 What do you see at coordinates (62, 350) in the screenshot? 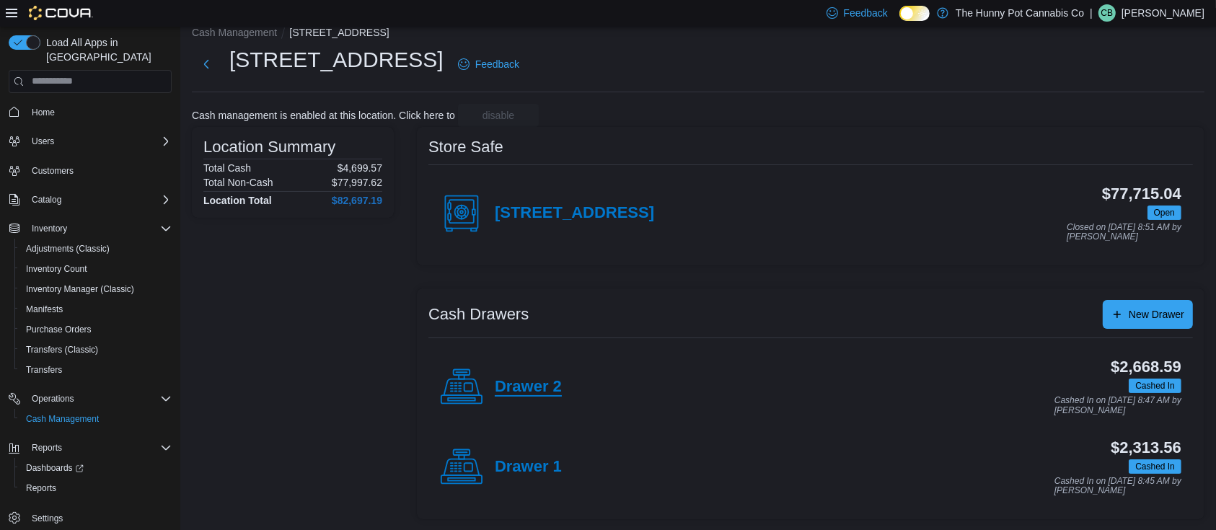
I see `a: Transfers (Classic)` at bounding box center [62, 350].